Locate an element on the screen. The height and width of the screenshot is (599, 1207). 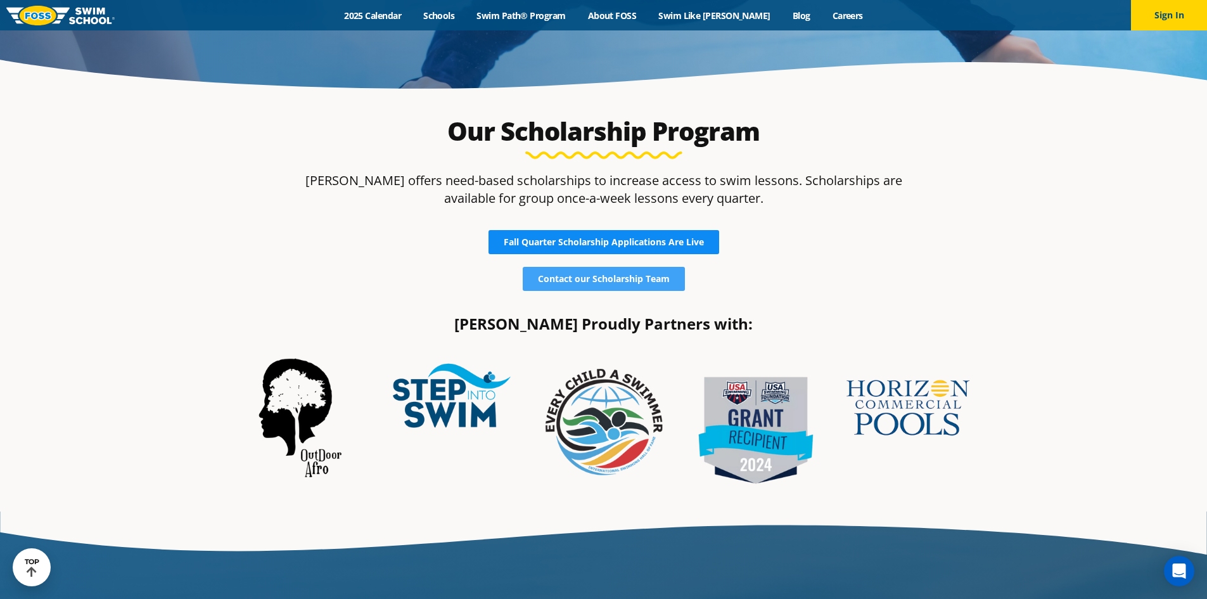
a: Swim Path® Program is located at coordinates (521, 15).